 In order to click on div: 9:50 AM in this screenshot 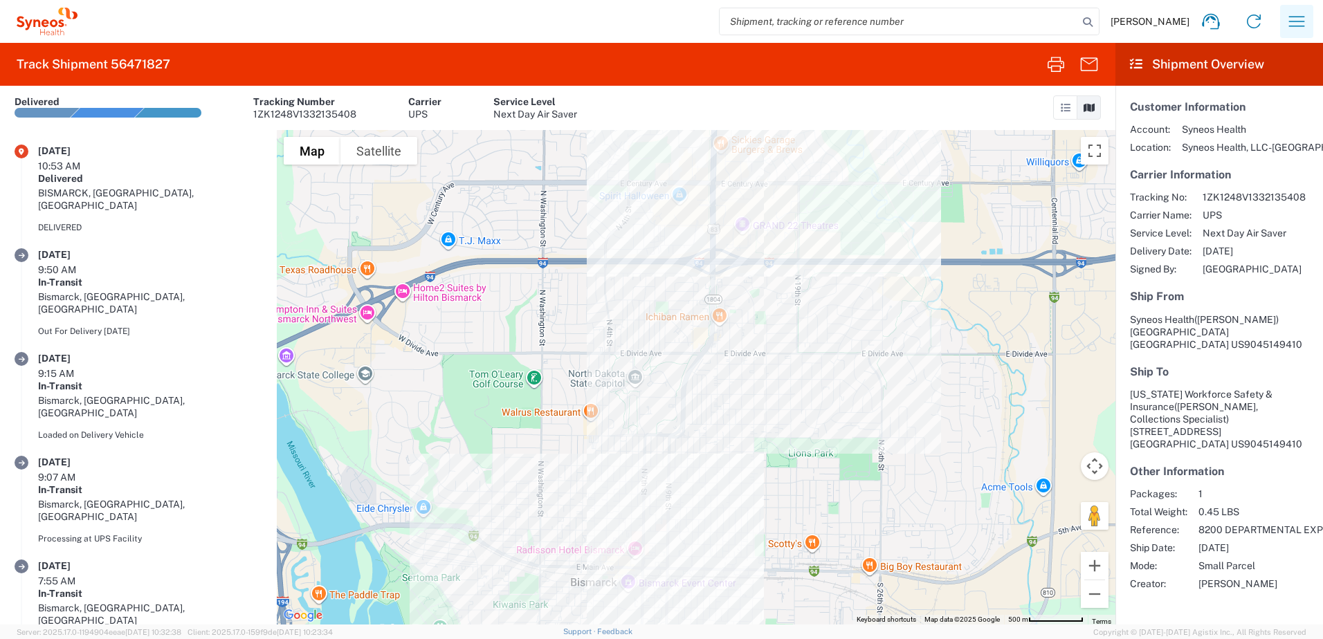, I will do `click(73, 270)`.